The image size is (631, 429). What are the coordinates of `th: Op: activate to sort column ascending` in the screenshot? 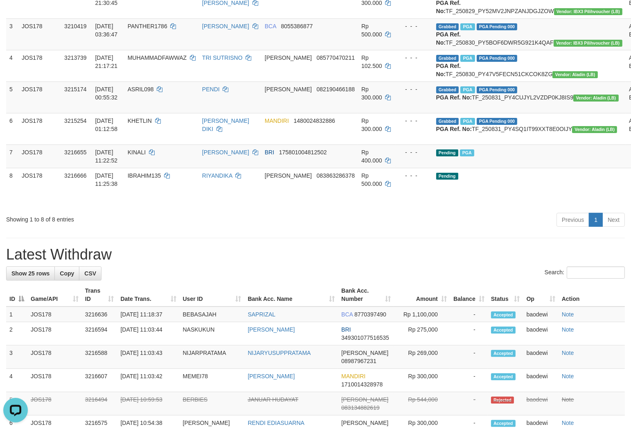 It's located at (541, 295).